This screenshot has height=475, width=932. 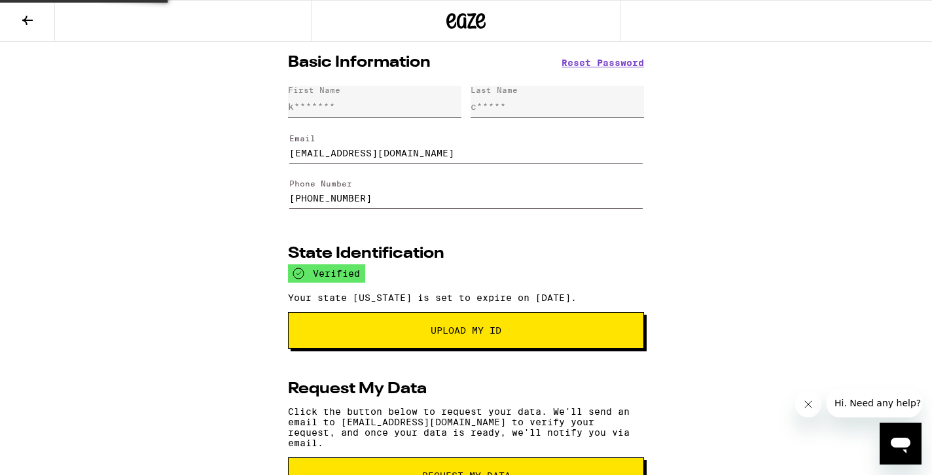 I want to click on span: Upload My ID, so click(x=466, y=330).